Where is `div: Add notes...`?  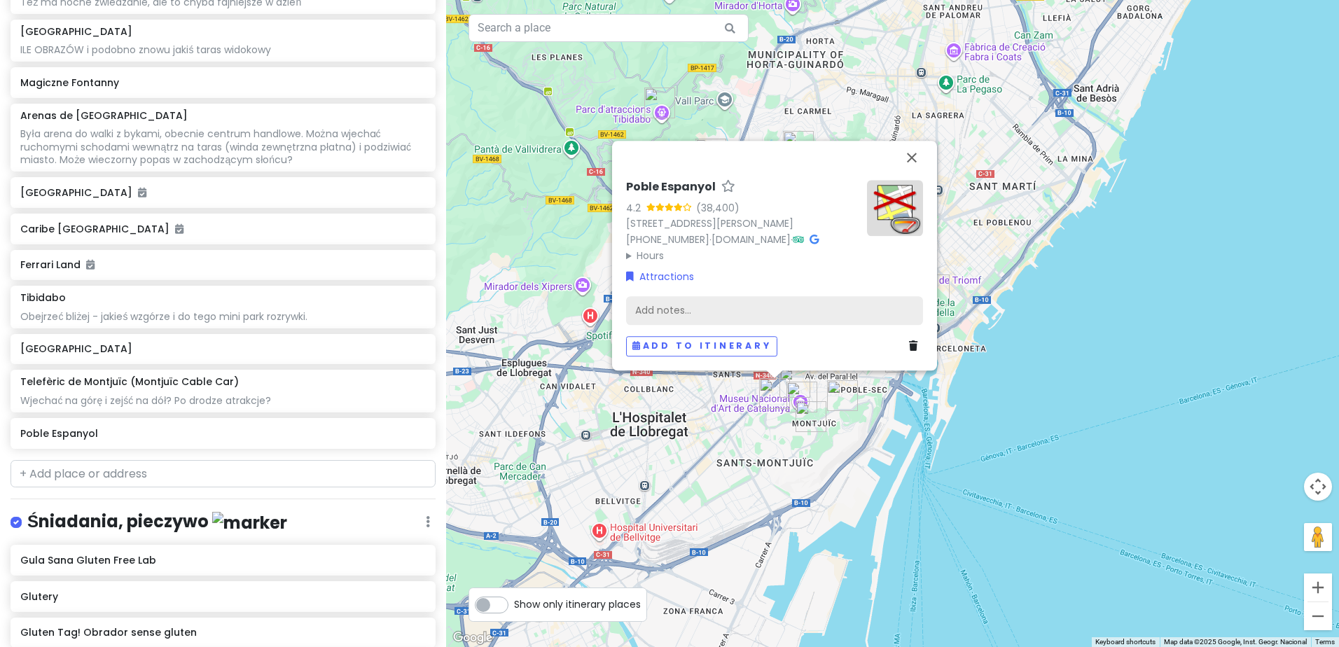
div: Add notes... is located at coordinates (775, 311).